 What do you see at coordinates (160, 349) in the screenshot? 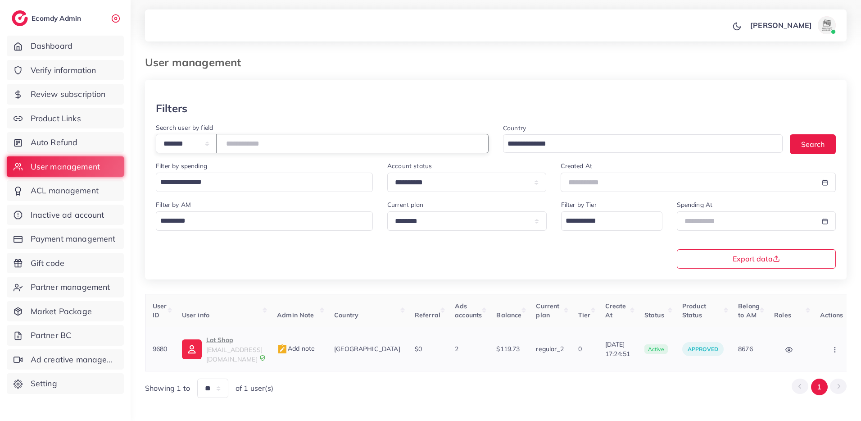
I see `span: 9680` at bounding box center [160, 349].